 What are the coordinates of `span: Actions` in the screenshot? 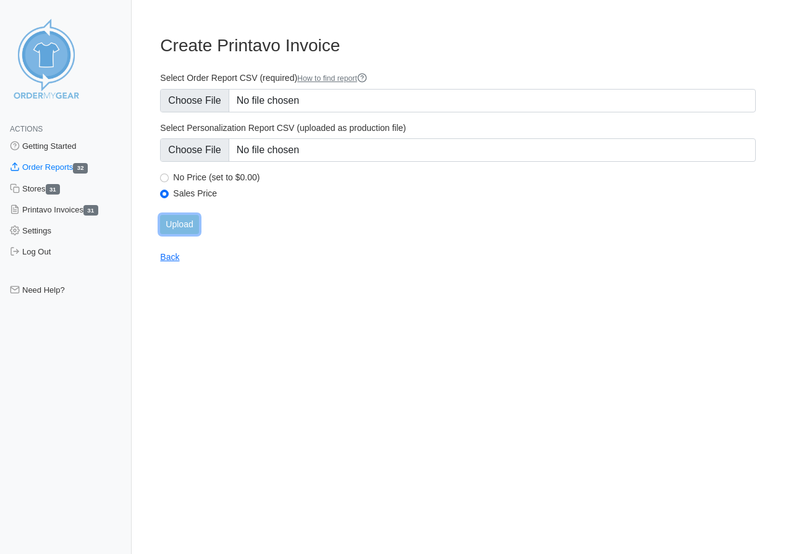 It's located at (26, 129).